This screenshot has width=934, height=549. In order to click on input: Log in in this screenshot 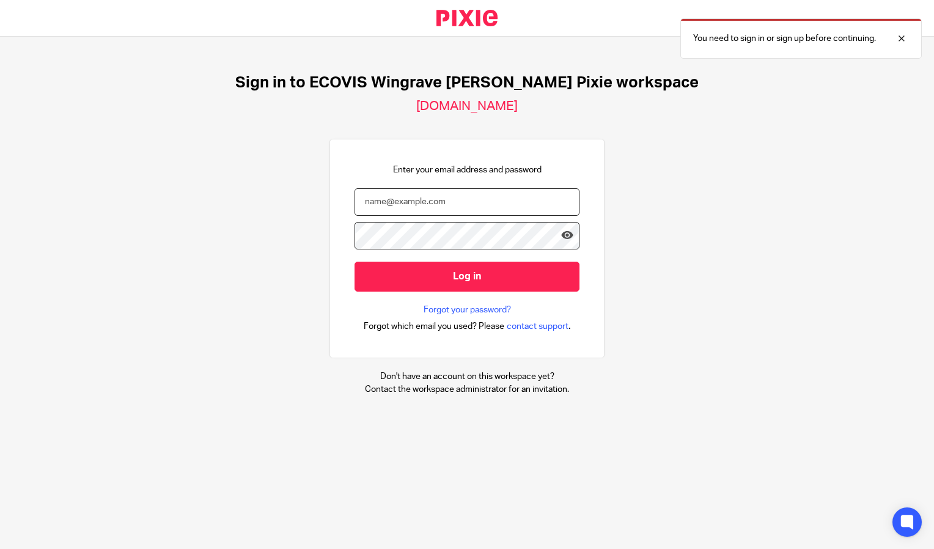, I will do `click(467, 276)`.